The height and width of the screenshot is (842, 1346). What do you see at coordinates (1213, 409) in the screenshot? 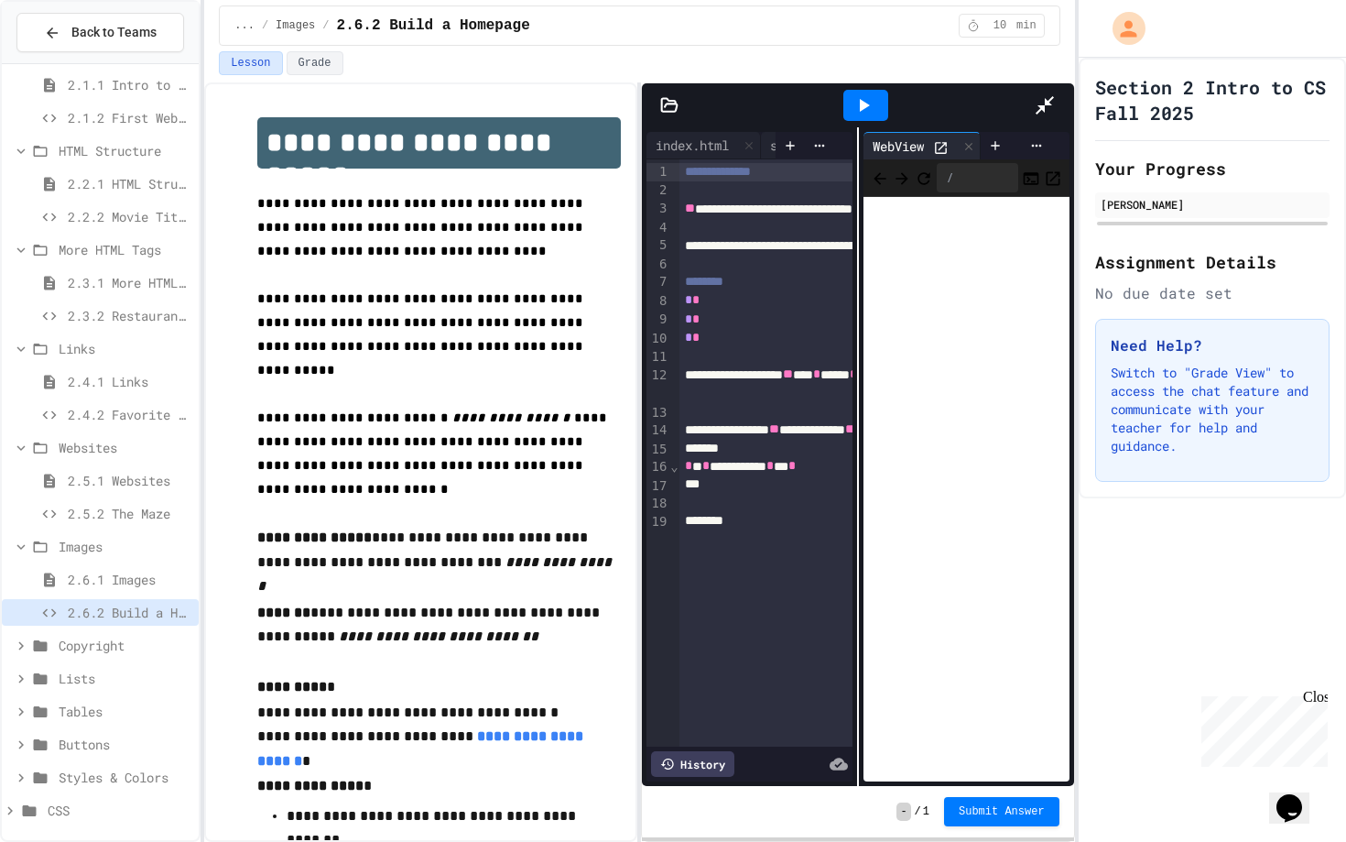
I see `p: Switch to "Grade View" to access the chat feature and communicate with your teacher for help and ...` at bounding box center [1213, 409].